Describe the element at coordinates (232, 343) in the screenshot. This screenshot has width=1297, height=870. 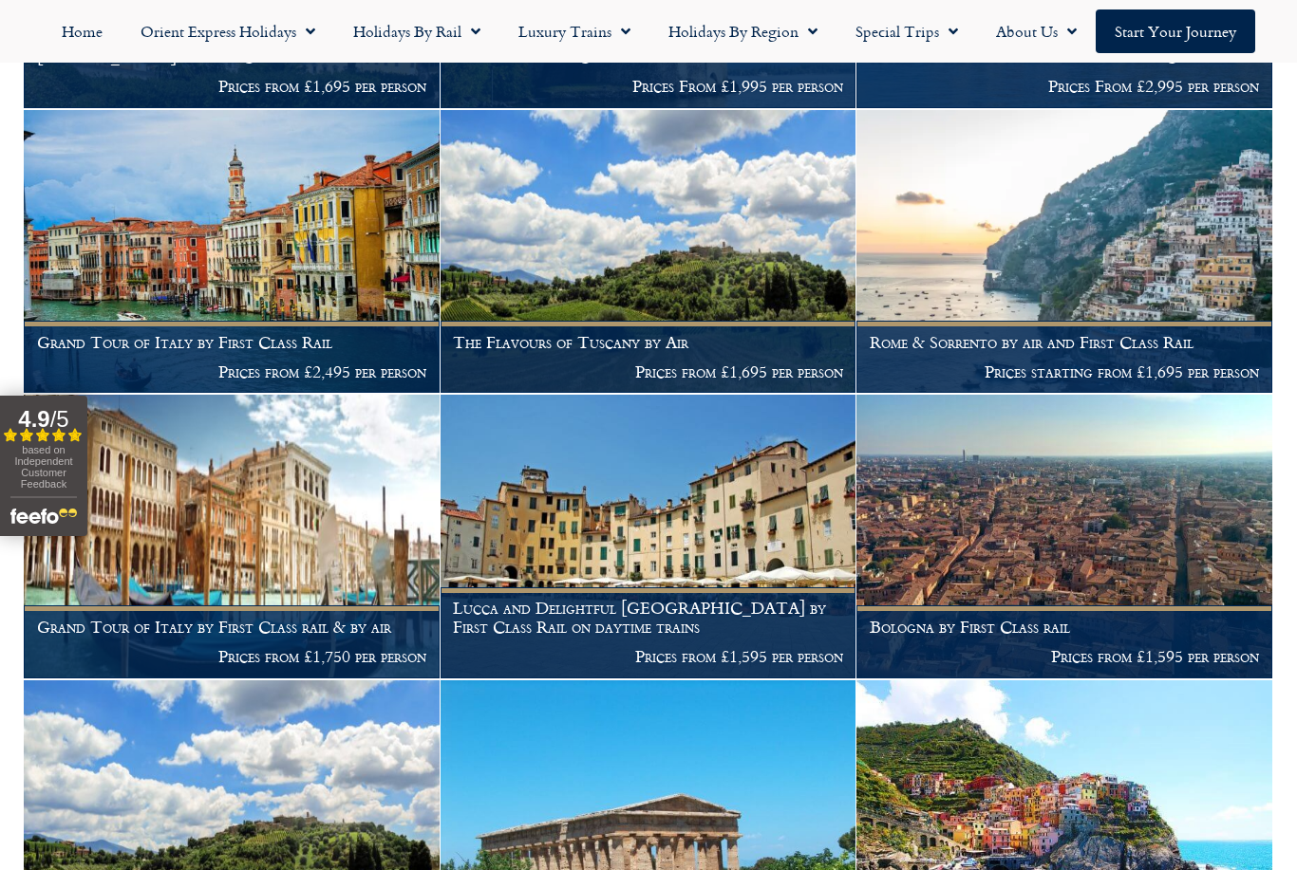
I see `h1: Grand Tour of Italy by First Class Rail` at that location.